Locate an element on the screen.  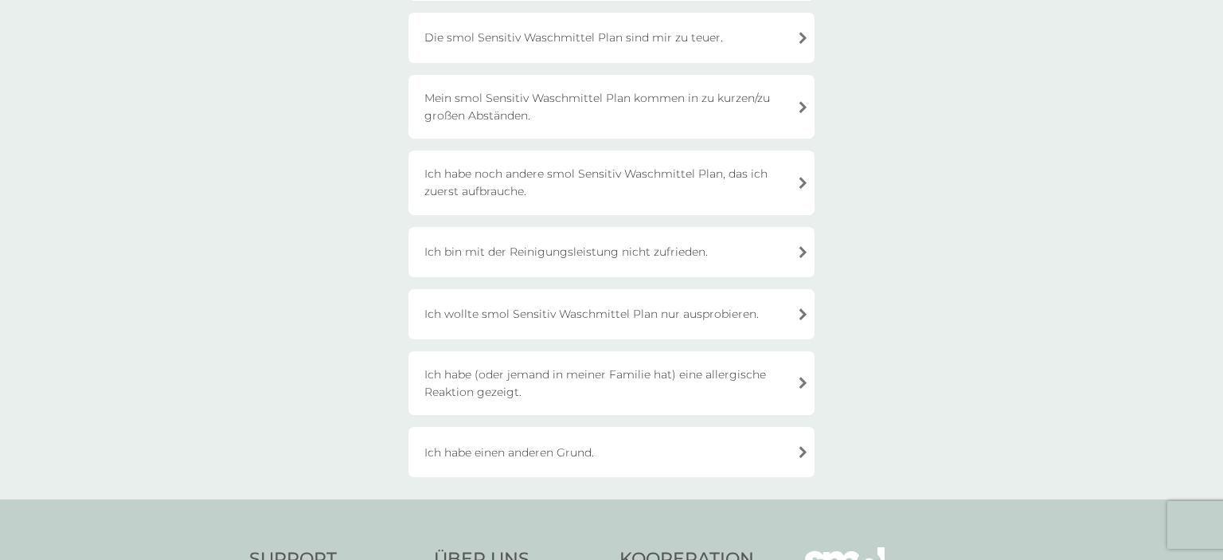
div: Ich habe noch andere smol Sensitiv Waschmittel Plan, das ich zuerst aufbrauche. is located at coordinates (612, 182).